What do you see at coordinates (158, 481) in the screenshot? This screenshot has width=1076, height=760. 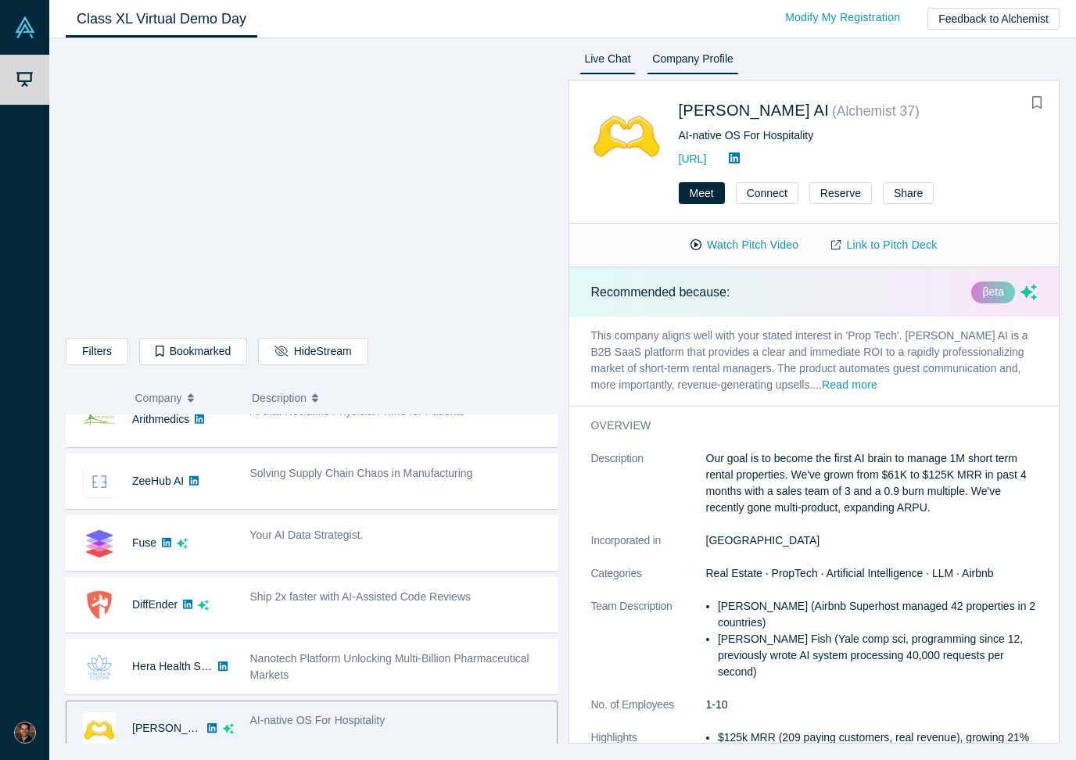 I see `a: ZeeHub AI` at bounding box center [158, 481].